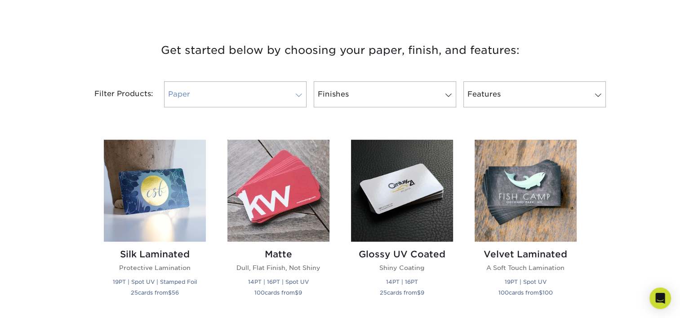  Describe the element at coordinates (340, 50) in the screenshot. I see `h3: Get started below by choosing your paper, finish, and features:` at that location.